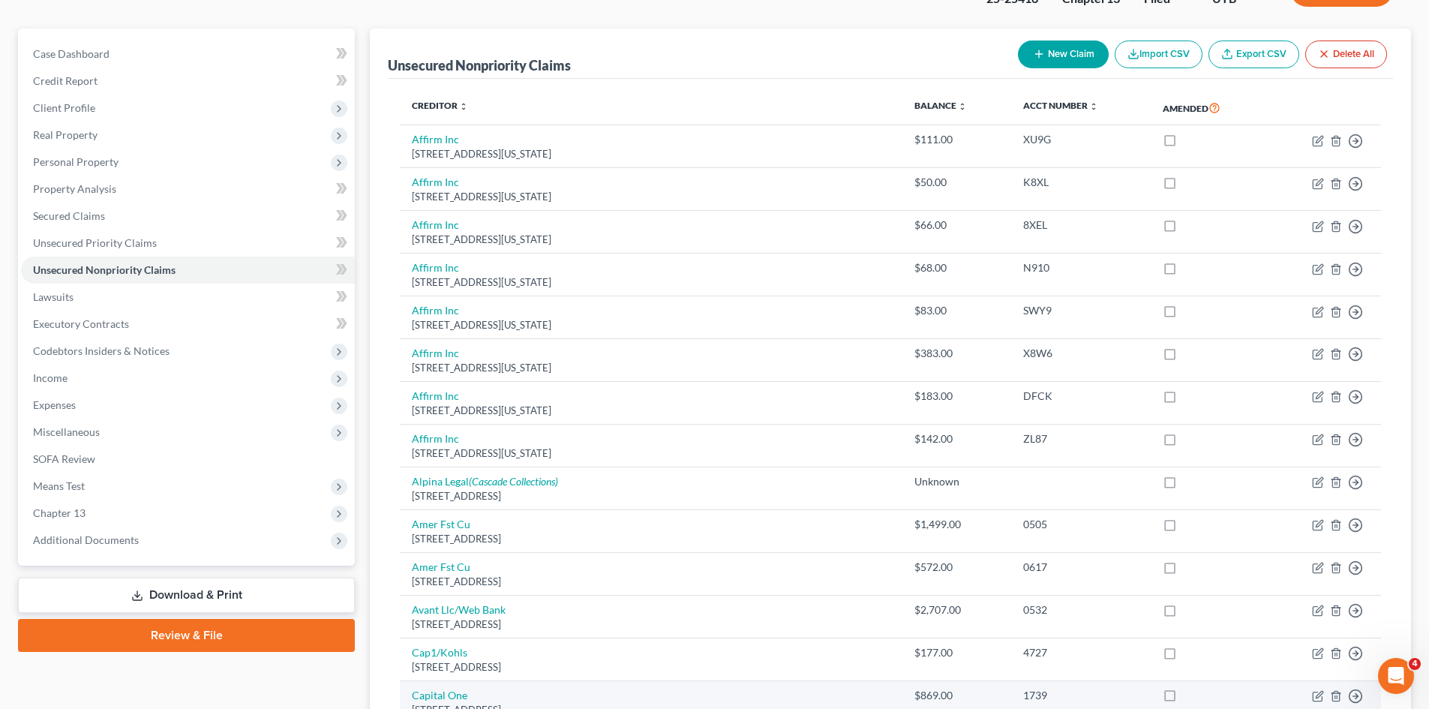 The width and height of the screenshot is (1429, 709). What do you see at coordinates (1081, 311) in the screenshot?
I see `div: SWY9` at bounding box center [1081, 311].